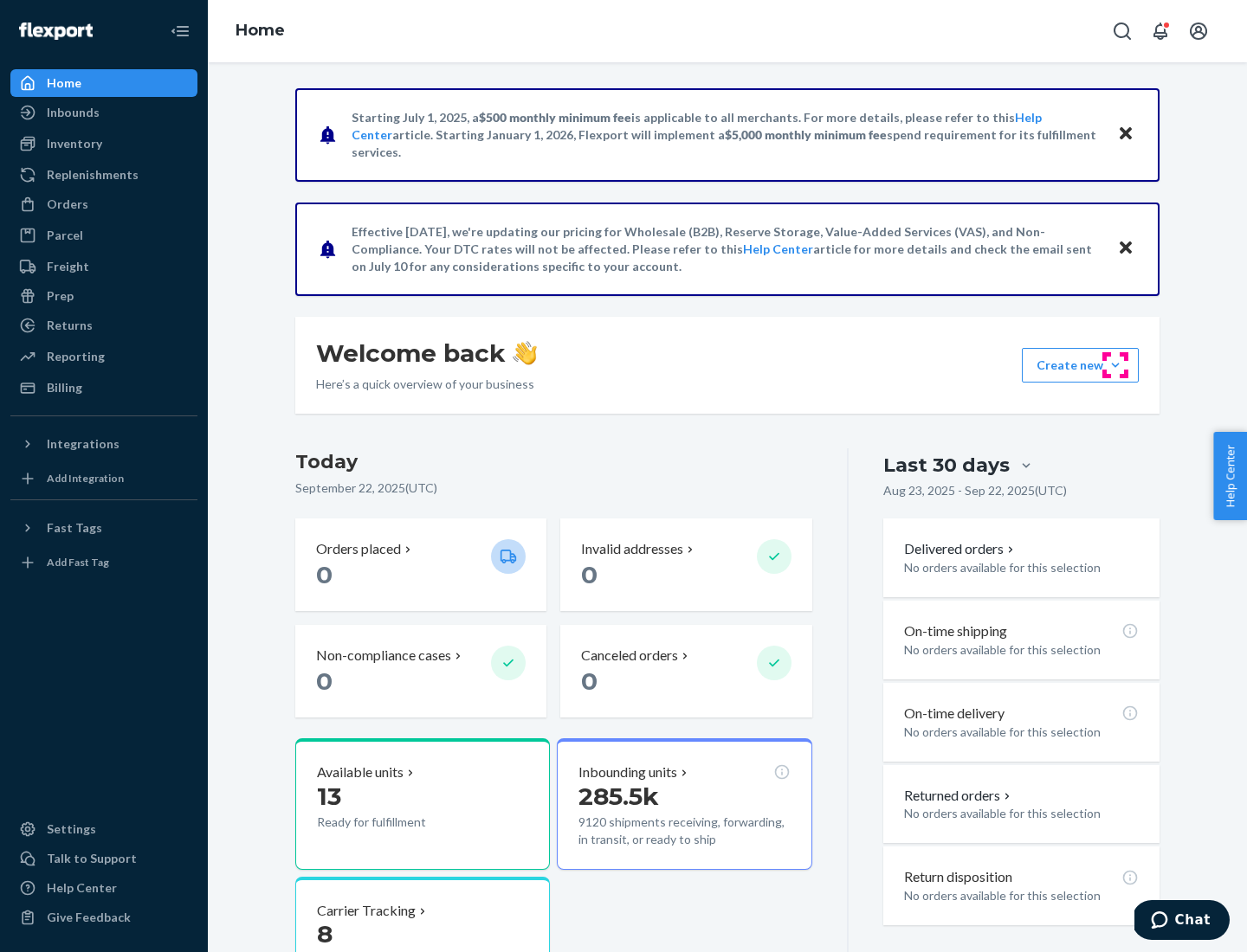 This screenshot has width=1247, height=952. I want to click on button: Invalid addresses 0, so click(686, 565).